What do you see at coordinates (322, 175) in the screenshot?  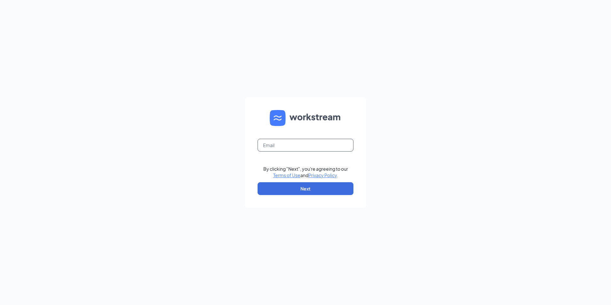 I see `a: Privacy Policy` at bounding box center [322, 175].